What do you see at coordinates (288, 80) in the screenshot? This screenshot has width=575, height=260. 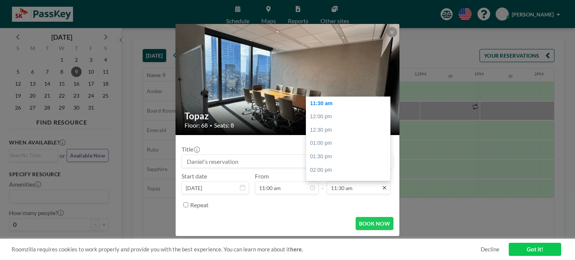 I see `img: 537.gif` at bounding box center [288, 80].